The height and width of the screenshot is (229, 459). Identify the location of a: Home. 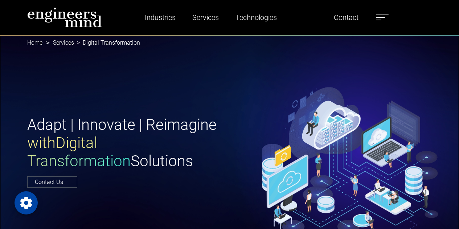
(35, 42).